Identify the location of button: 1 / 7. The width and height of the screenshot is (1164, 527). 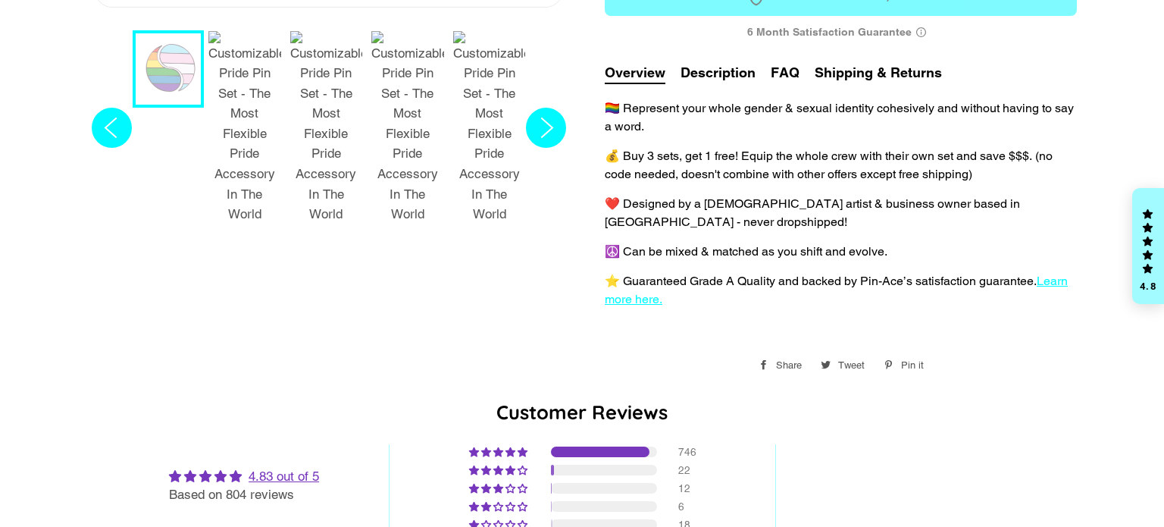
(168, 69).